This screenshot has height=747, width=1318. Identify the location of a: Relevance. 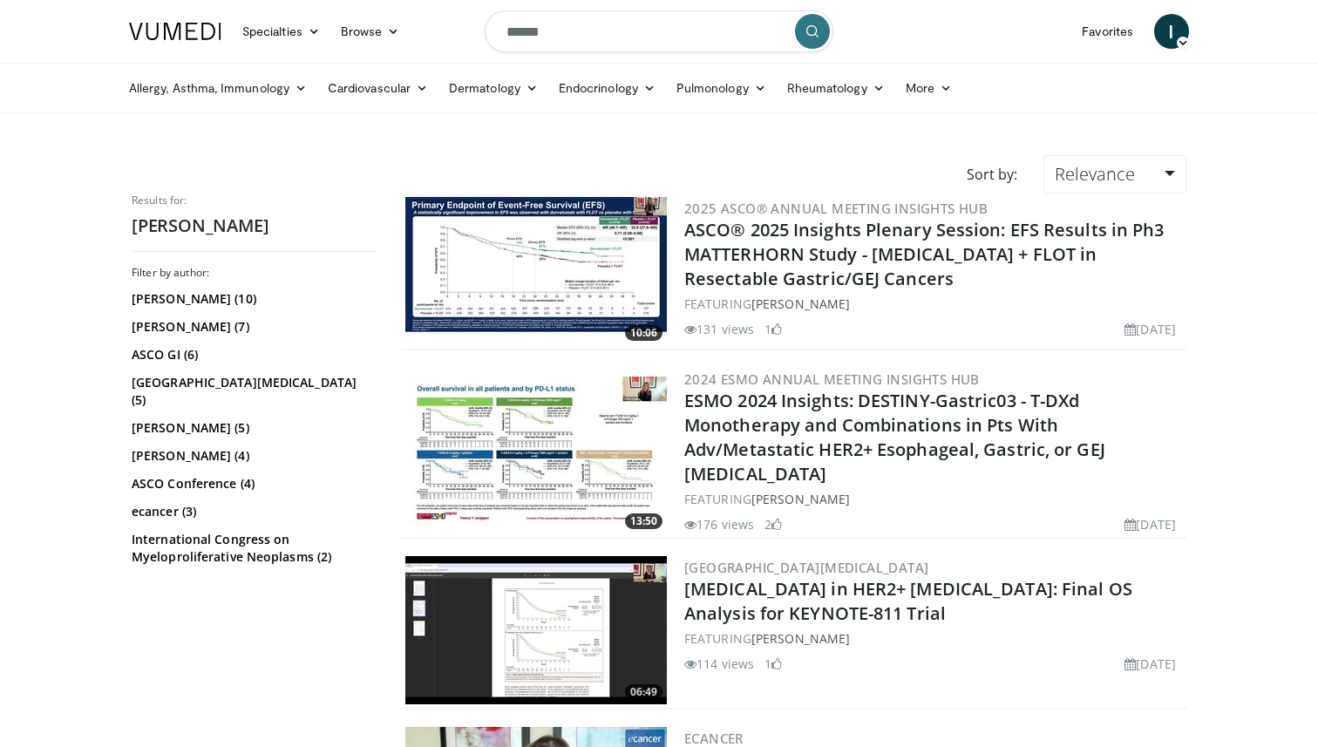
(1115, 174).